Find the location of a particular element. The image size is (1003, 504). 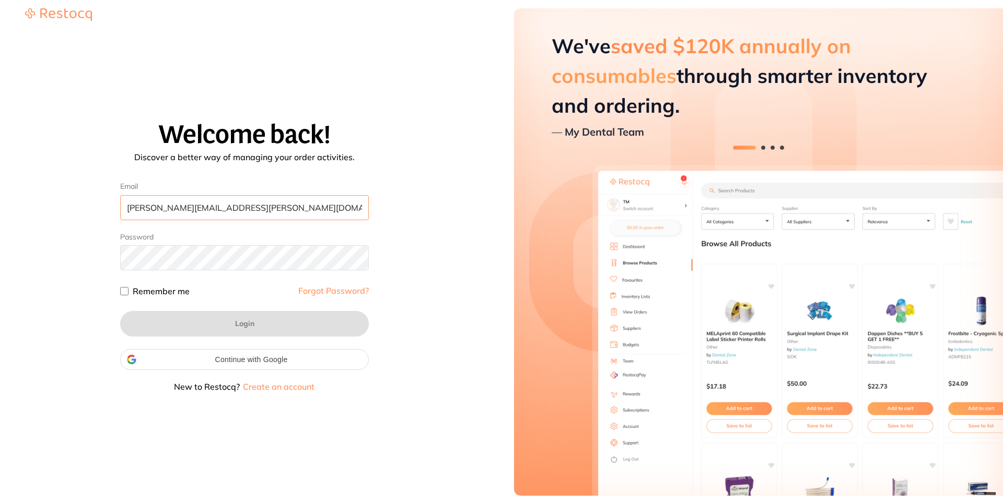

input: Enter your email is located at coordinates (244, 208).